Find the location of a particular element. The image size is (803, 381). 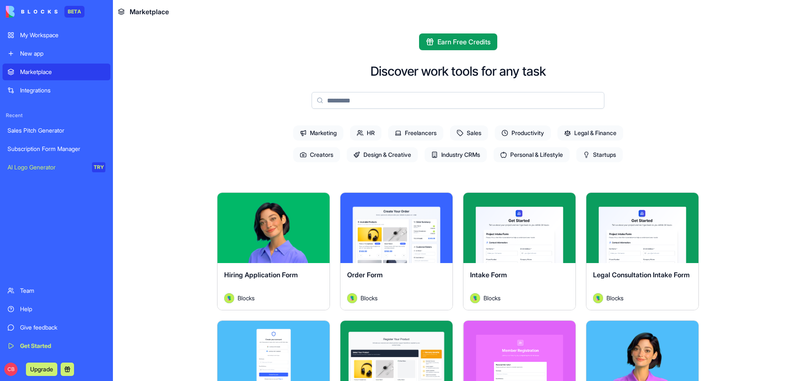

span: Hiring Application Form is located at coordinates (261, 275).